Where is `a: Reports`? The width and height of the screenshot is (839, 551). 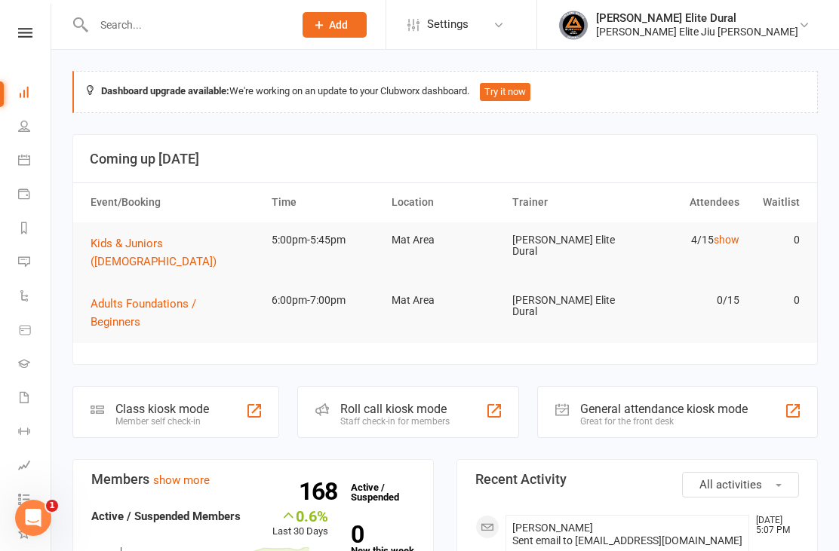
a: Reports is located at coordinates (35, 229).